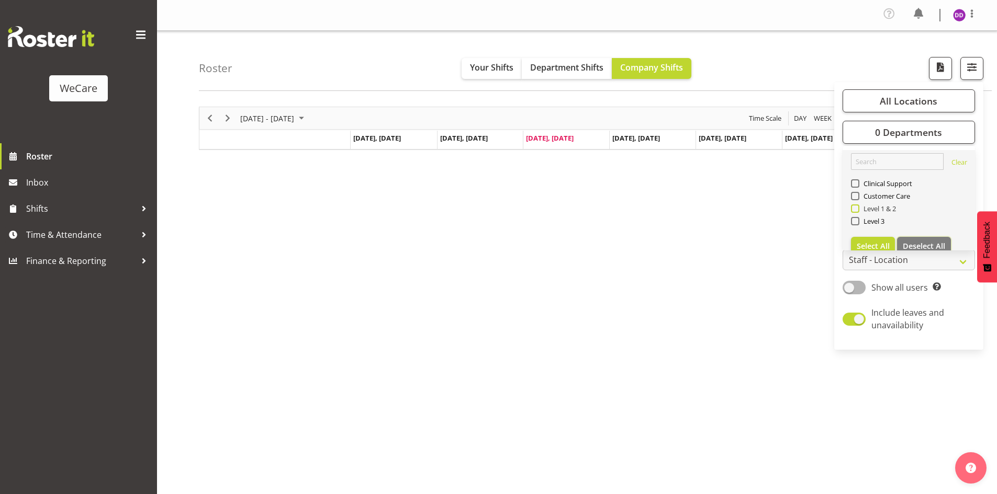 This screenshot has width=997, height=494. Describe the element at coordinates (908, 101) in the screenshot. I see `button: All Locations` at that location.